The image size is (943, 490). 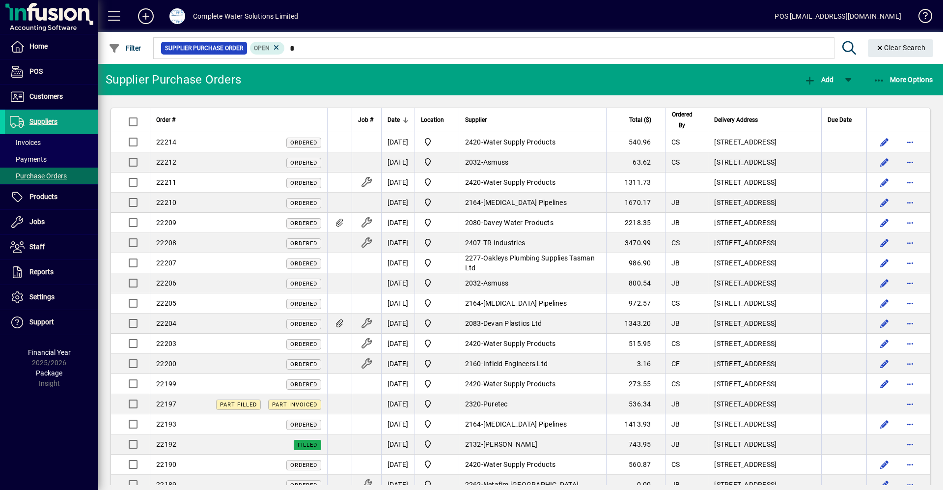 I want to click on span: POS, so click(x=36, y=71).